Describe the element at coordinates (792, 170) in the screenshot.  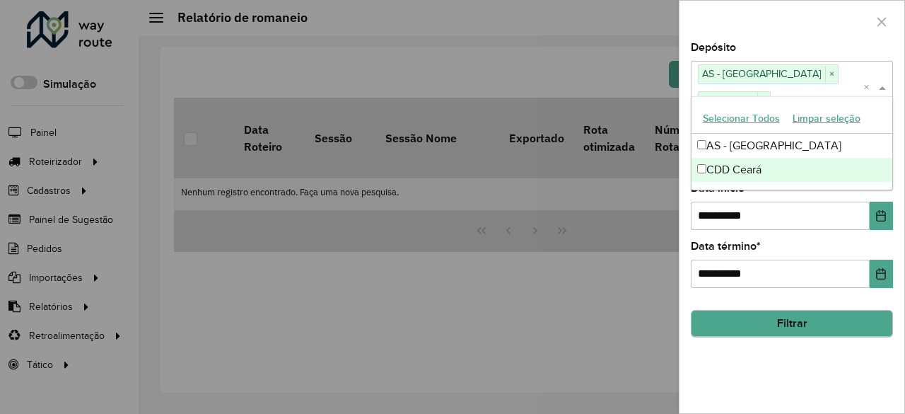
I see `div: CDD Ceará` at that location.